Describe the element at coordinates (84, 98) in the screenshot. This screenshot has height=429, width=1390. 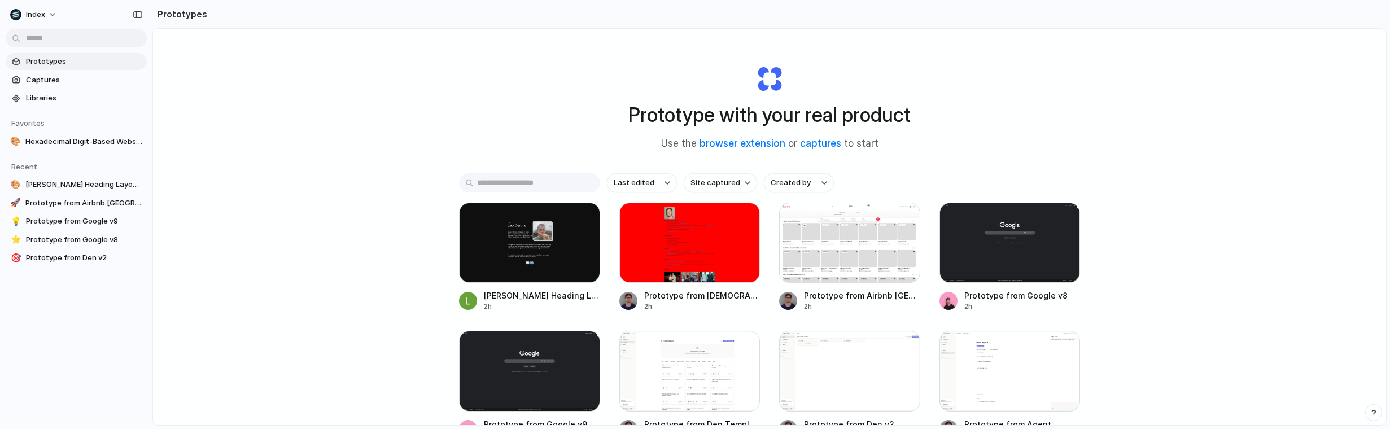
I see `span: Libraries` at that location.